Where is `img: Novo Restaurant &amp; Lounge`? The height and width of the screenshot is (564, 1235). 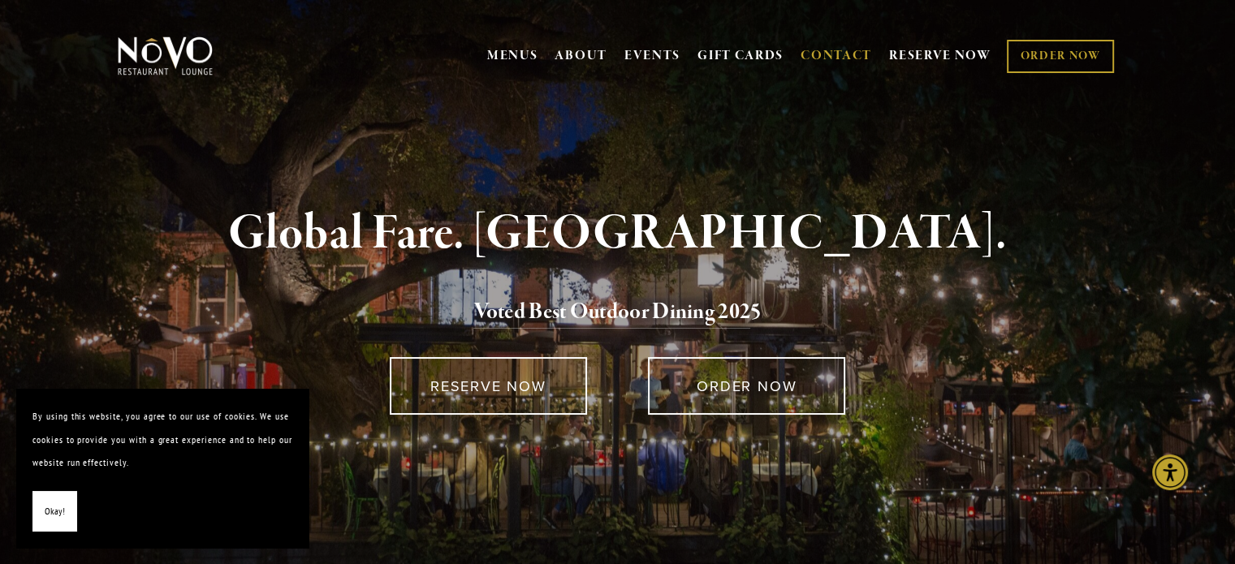 img: Novo Restaurant &amp; Lounge is located at coordinates (165, 56).